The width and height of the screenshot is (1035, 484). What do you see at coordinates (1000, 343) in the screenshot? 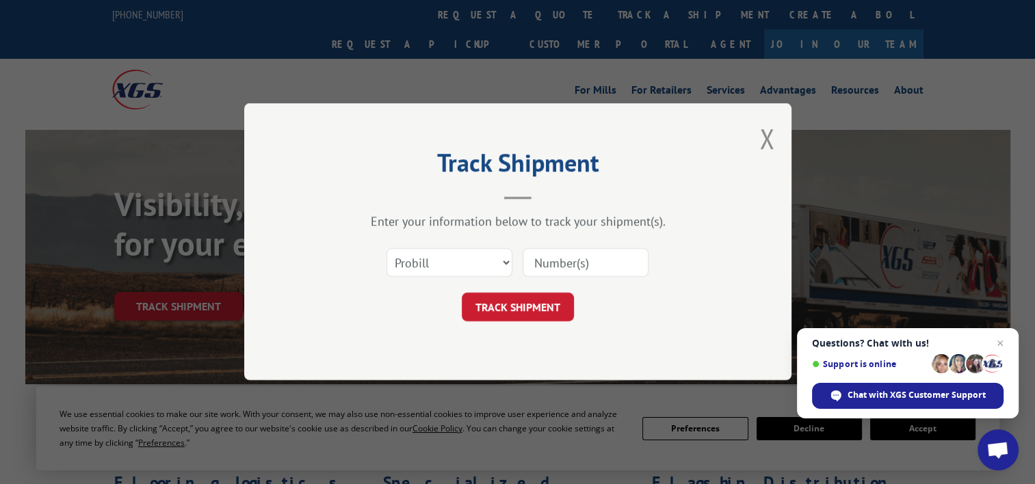
I see `span: Close chat` at bounding box center [1000, 343].